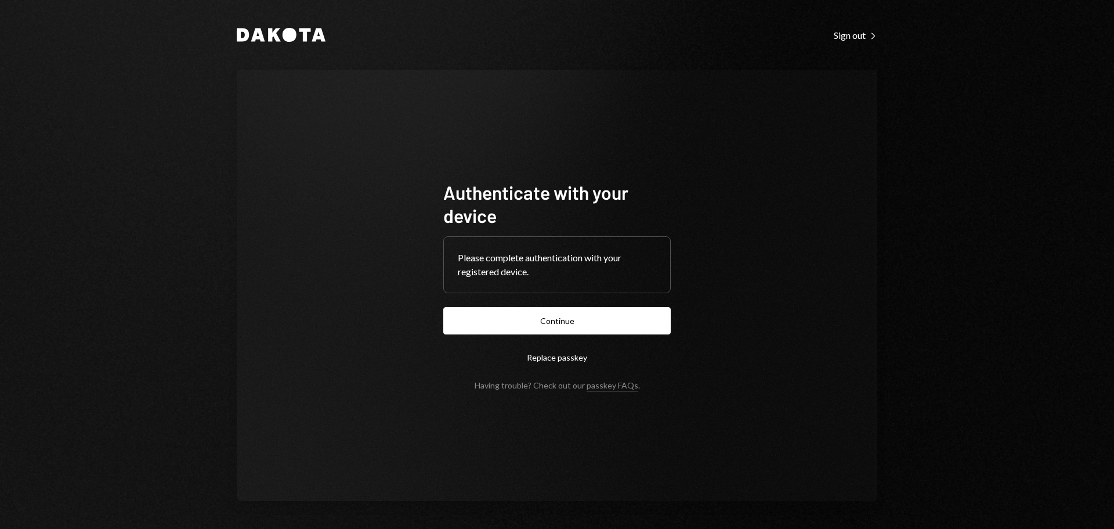 This screenshot has width=1114, height=529. Describe the element at coordinates (612, 385) in the screenshot. I see `a: passkey FAQs` at that location.